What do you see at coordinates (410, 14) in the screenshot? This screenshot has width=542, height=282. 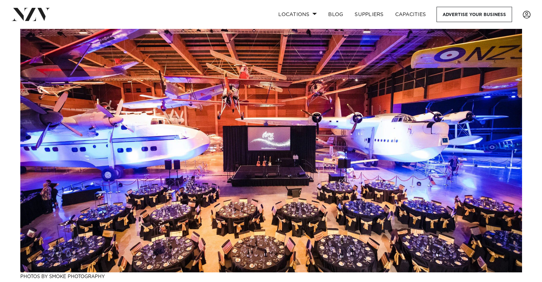 I see `a: Capacities` at bounding box center [410, 14].